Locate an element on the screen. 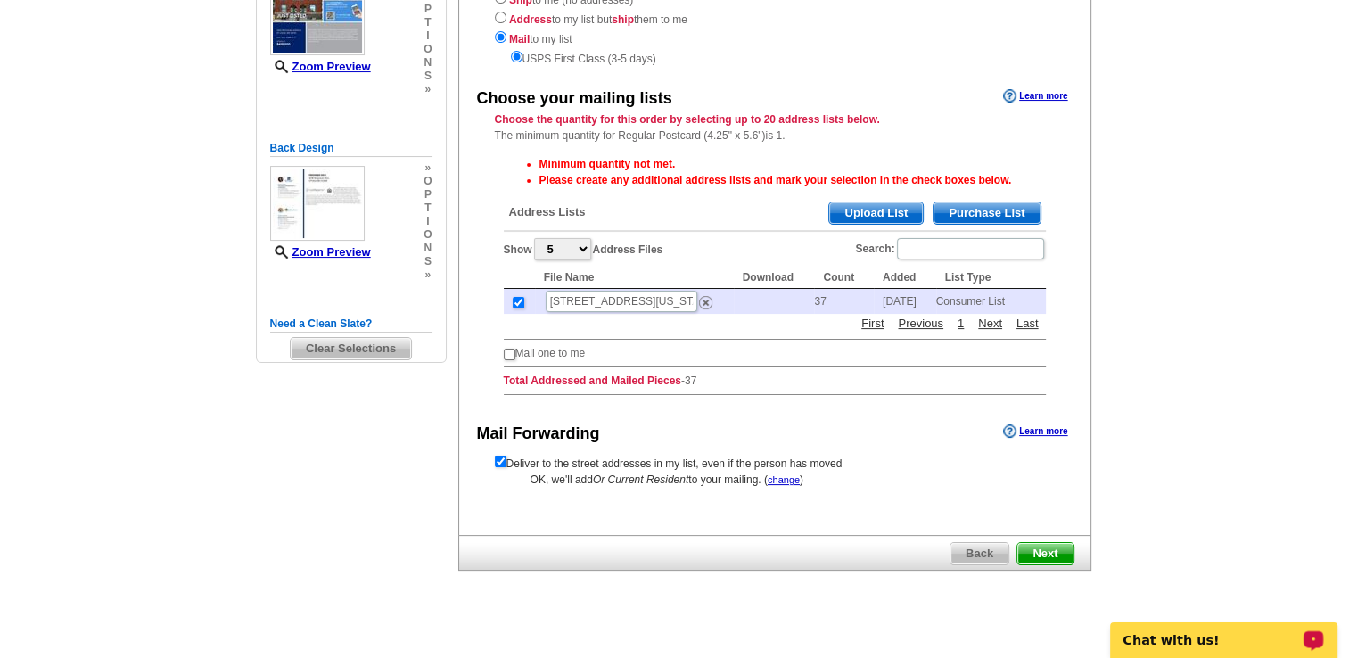 The height and width of the screenshot is (658, 1349). a: Last is located at coordinates (1027, 323).